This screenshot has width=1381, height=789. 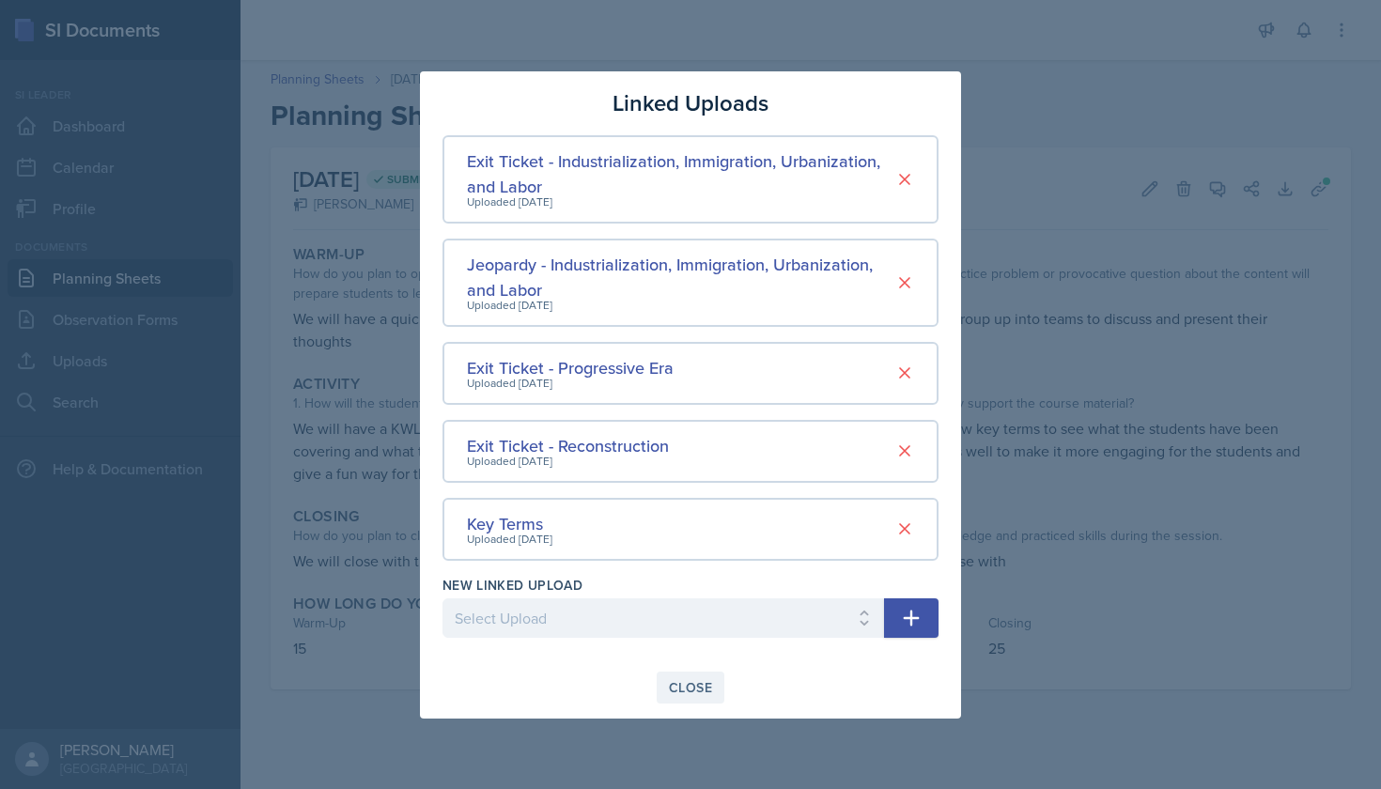 What do you see at coordinates (690, 688) in the screenshot?
I see `button: Close` at bounding box center [690, 688].